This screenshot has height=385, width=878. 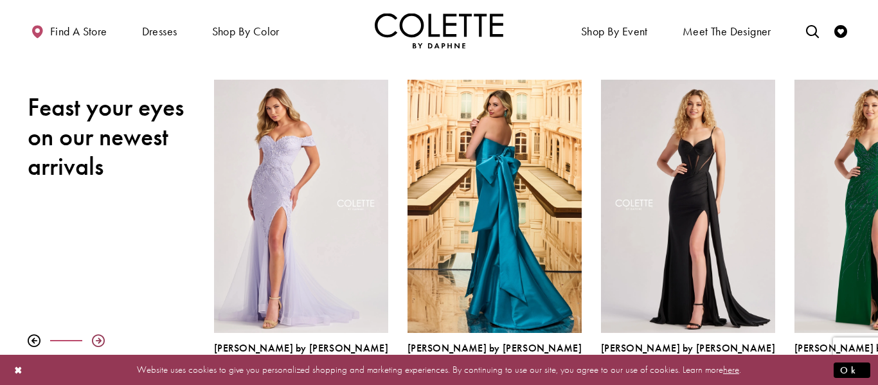 What do you see at coordinates (439, 30) in the screenshot?
I see `a: Visit Home Page` at bounding box center [439, 30].